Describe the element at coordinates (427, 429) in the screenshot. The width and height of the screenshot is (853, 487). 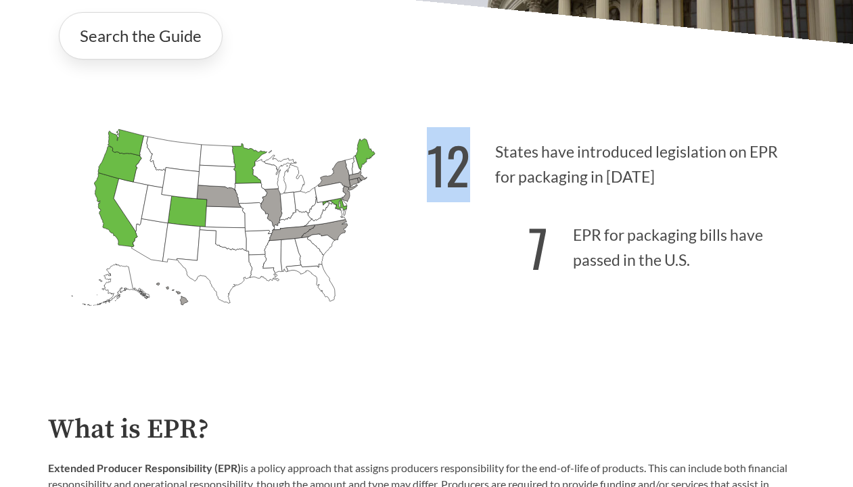
I see `h2: What is EPR?` at that location.